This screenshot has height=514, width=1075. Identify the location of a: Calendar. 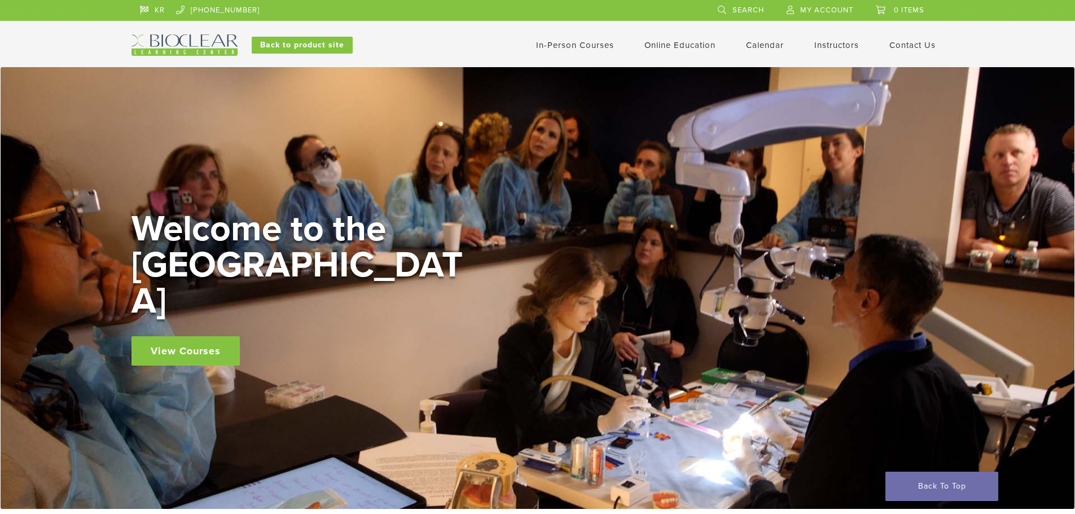
(765, 45).